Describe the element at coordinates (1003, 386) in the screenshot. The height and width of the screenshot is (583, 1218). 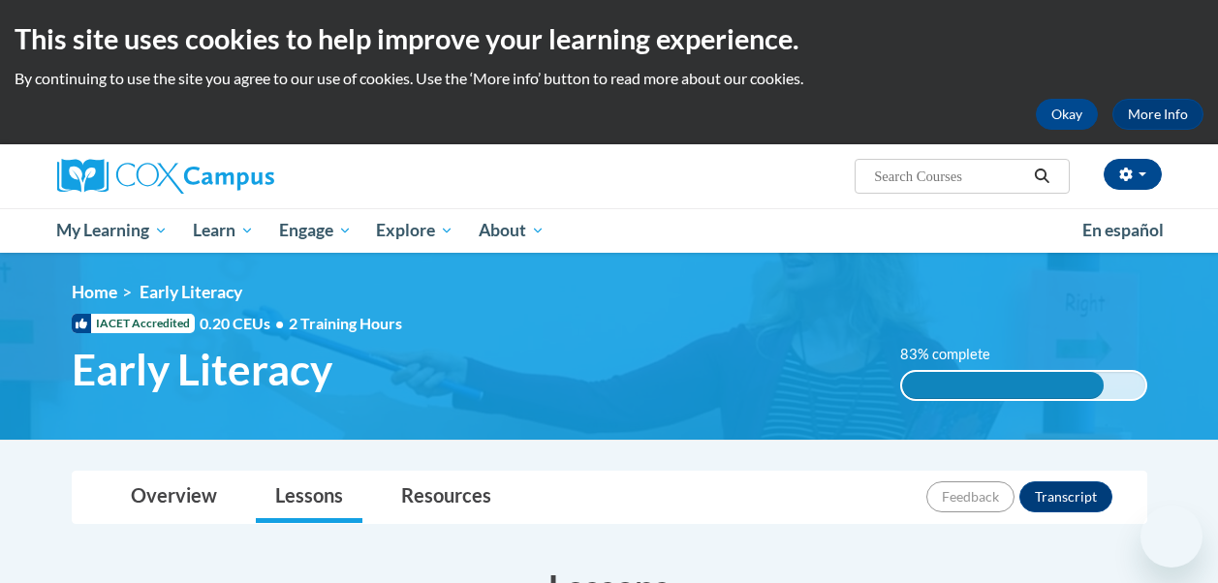
I see `div: 83% complete` at that location.